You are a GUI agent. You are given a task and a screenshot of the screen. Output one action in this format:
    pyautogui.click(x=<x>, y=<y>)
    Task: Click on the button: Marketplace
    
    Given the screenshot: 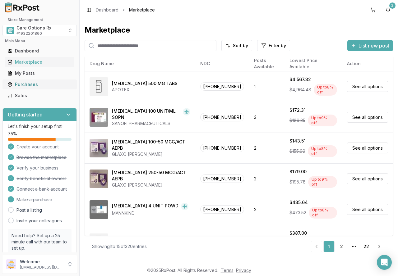 What is the action you would take?
    pyautogui.click(x=39, y=62)
    